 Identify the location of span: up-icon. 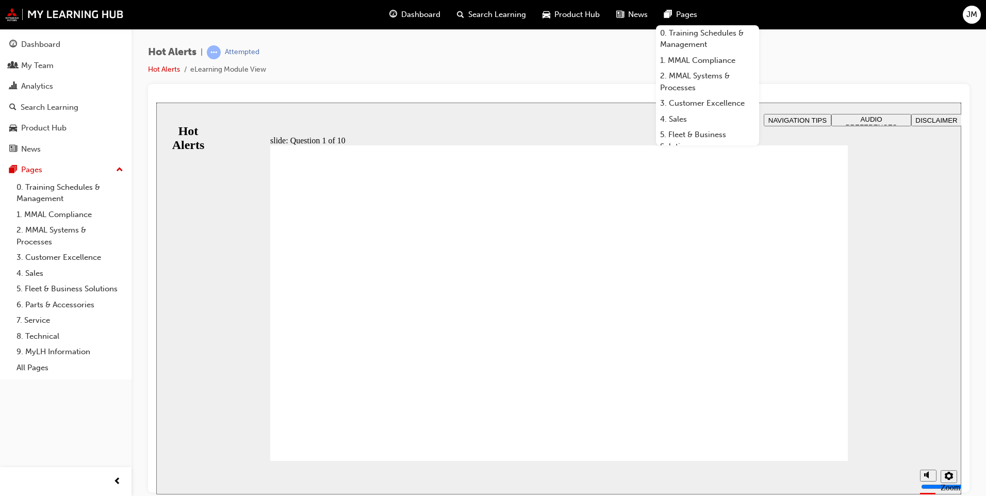
(120, 170).